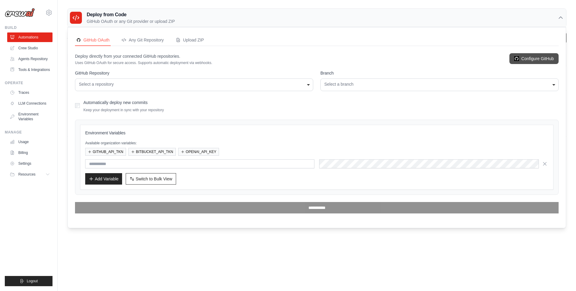  Describe the element at coordinates (30, 116) in the screenshot. I see `a: Environment Variables` at that location.